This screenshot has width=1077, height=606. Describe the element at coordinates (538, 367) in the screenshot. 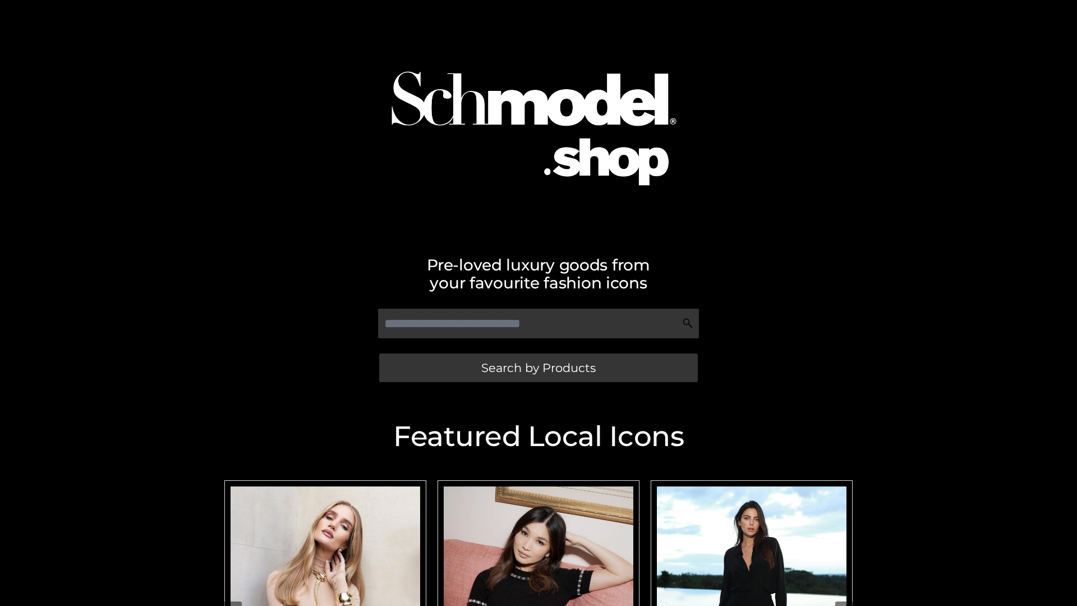

I see `span: Search by Products` at that location.